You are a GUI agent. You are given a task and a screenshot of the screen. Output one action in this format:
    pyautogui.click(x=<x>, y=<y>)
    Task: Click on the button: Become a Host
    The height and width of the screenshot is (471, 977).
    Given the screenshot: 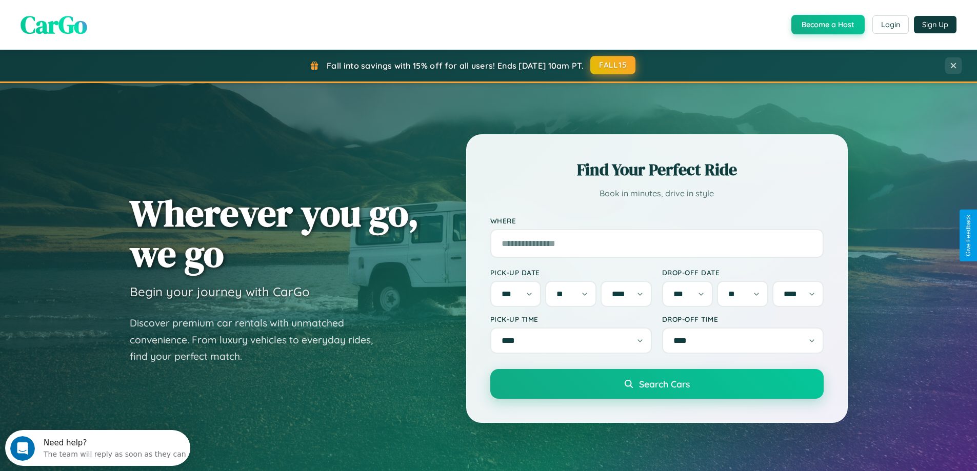 What is the action you would take?
    pyautogui.click(x=828, y=25)
    